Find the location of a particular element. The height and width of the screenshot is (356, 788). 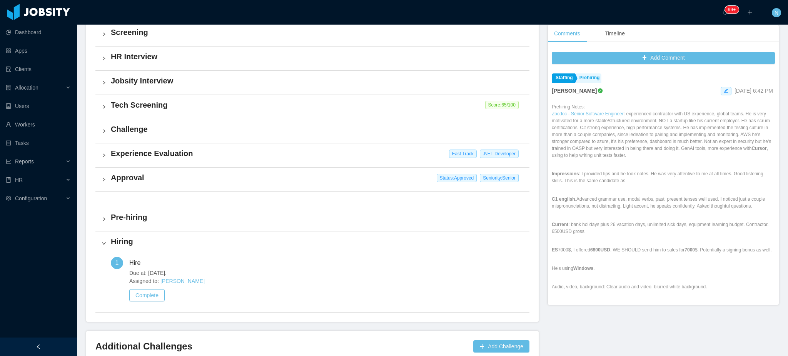

span: 1 is located at coordinates (117, 263).